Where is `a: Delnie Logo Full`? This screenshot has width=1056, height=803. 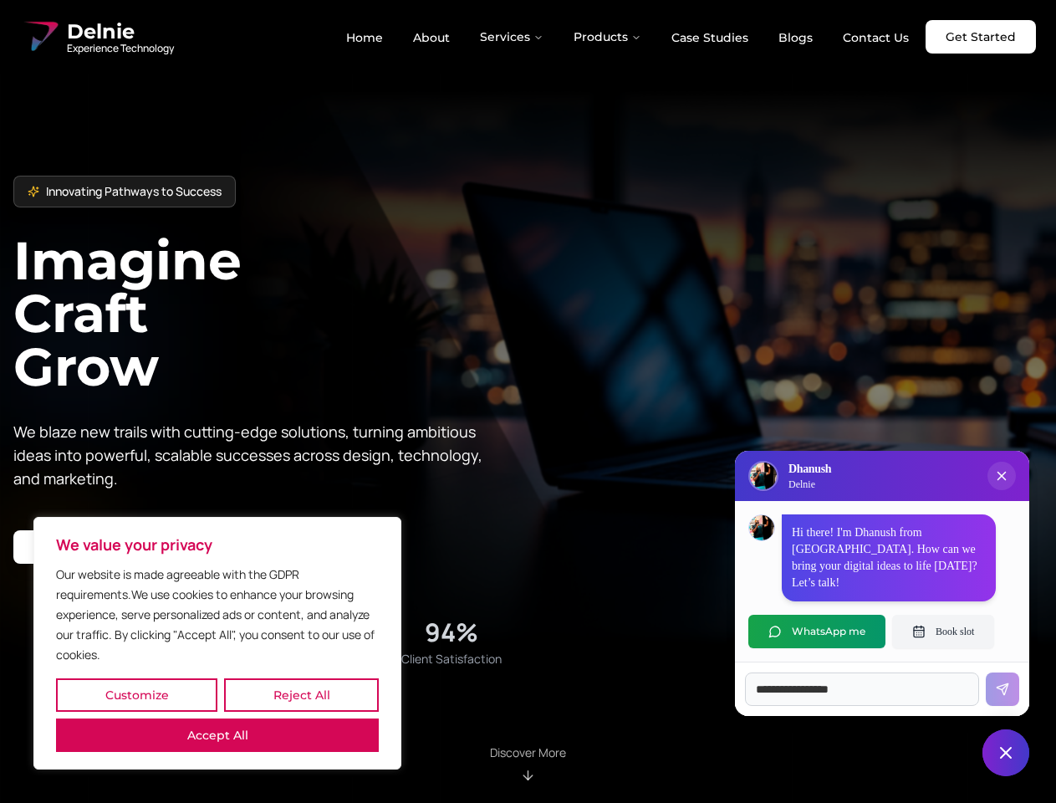 a: Delnie Logo Full is located at coordinates (97, 37).